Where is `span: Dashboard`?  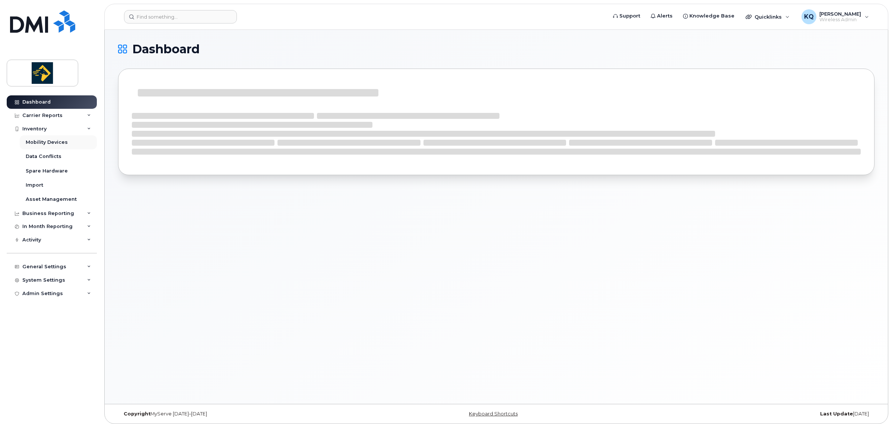
span: Dashboard is located at coordinates (166, 49).